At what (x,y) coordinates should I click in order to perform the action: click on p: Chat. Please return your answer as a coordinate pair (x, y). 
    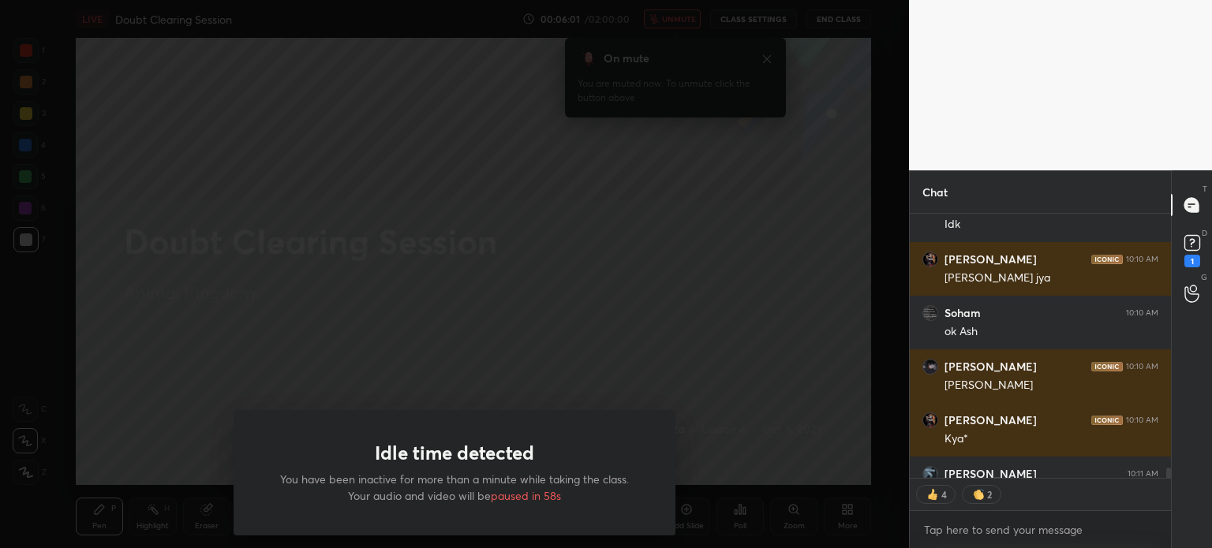
    Looking at the image, I should click on (935, 192).